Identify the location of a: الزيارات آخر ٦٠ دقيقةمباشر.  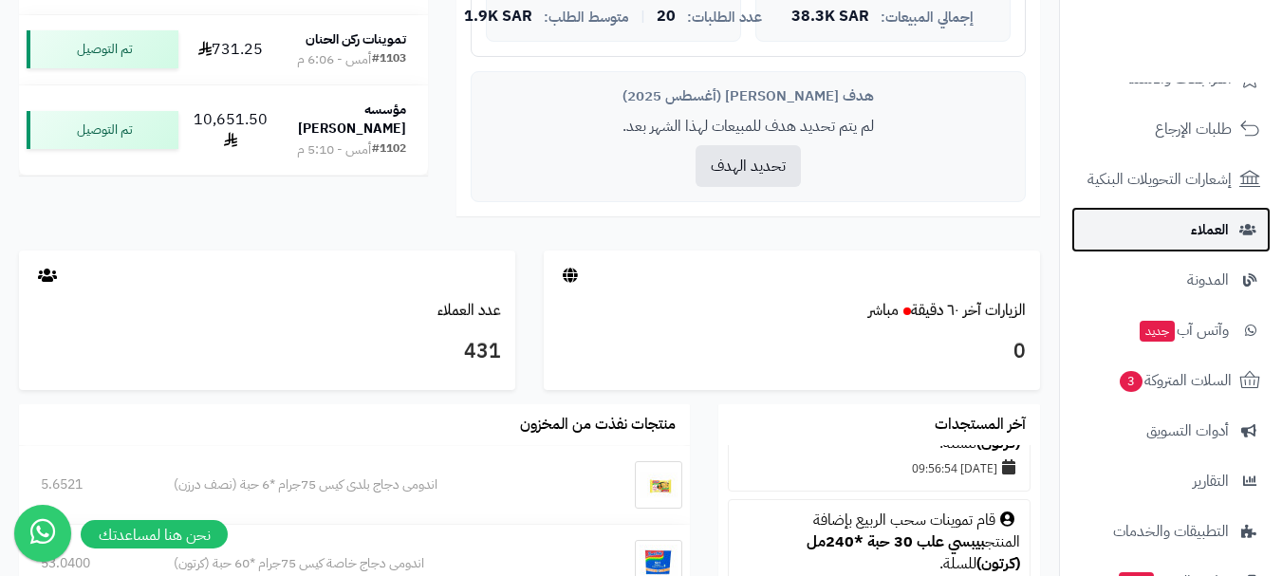
(947, 310).